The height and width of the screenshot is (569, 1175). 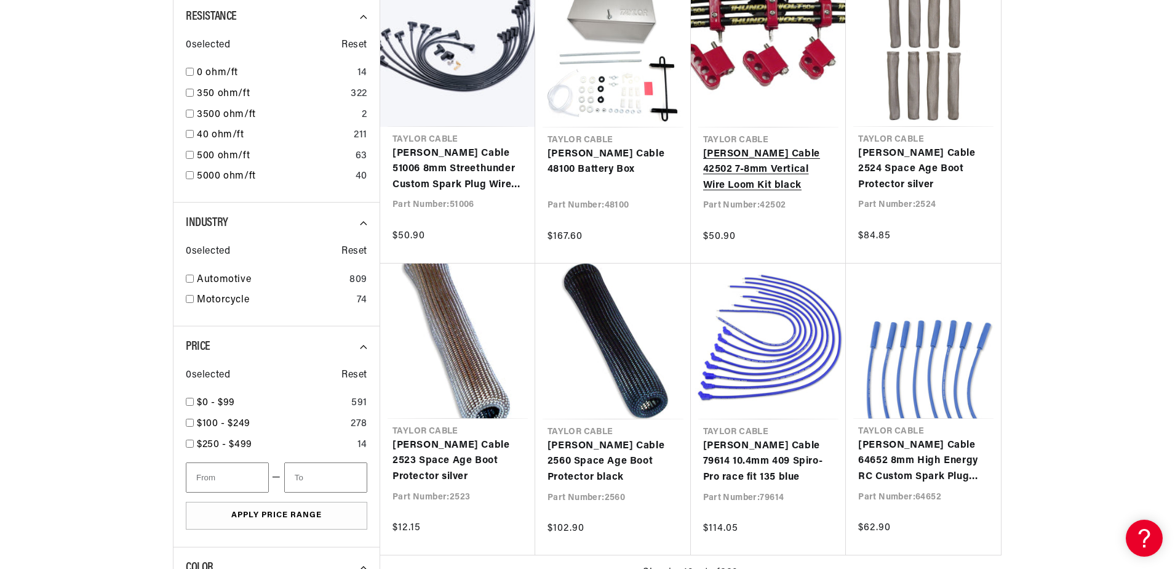 What do you see at coordinates (211, 17) in the screenshot?
I see `span: Resistance` at bounding box center [211, 17].